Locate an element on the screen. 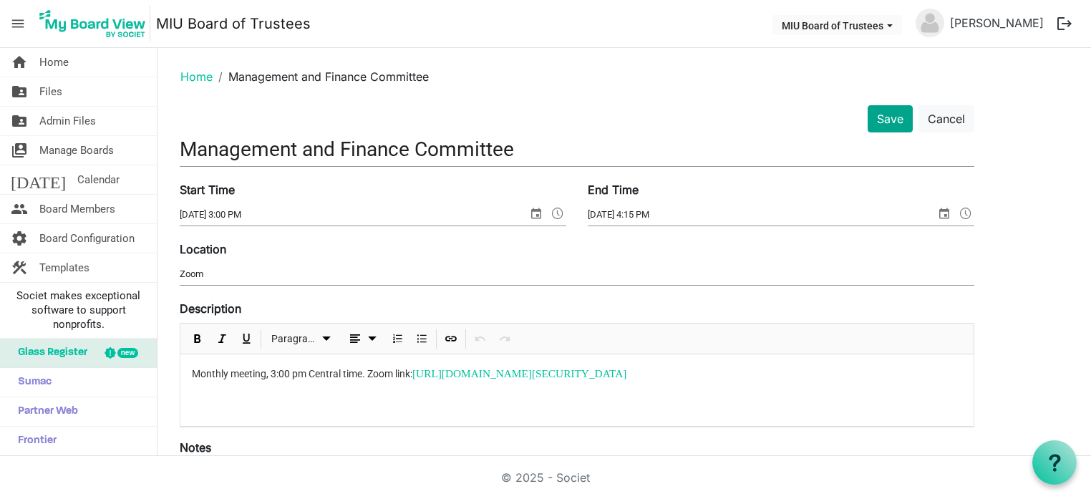 The height and width of the screenshot is (499, 1091). label: Start Time is located at coordinates (207, 190).